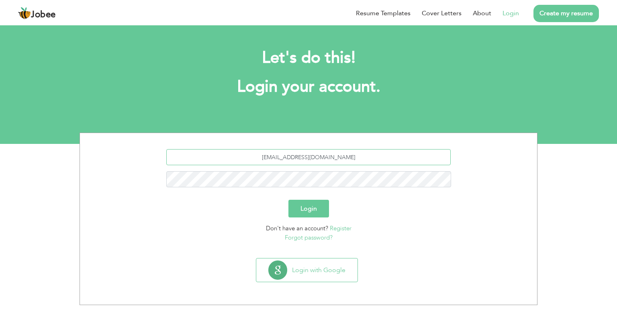 The image size is (617, 332). Describe the element at coordinates (309, 209) in the screenshot. I see `button: Login` at that location.